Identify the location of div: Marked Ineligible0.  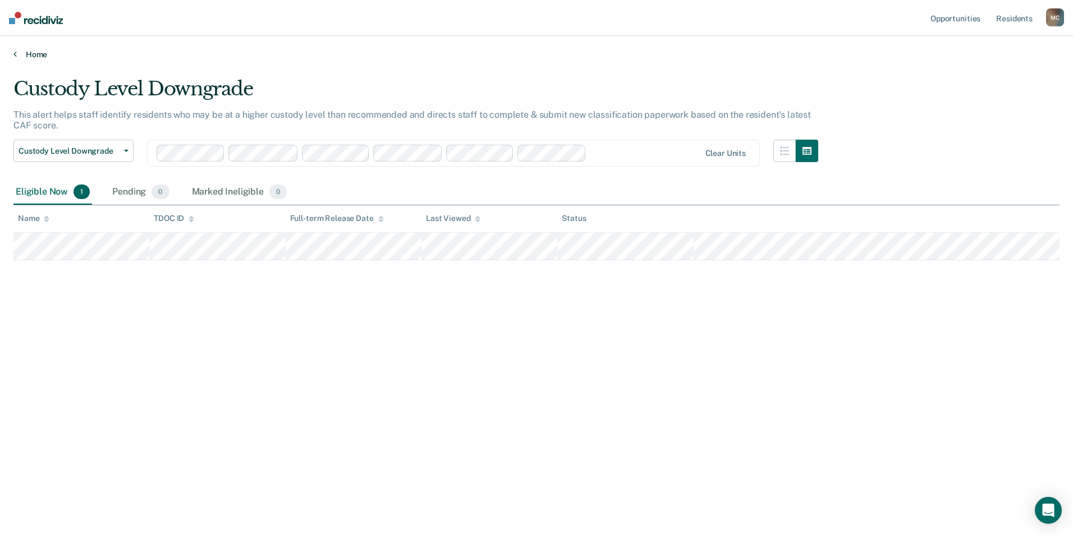
(240, 192).